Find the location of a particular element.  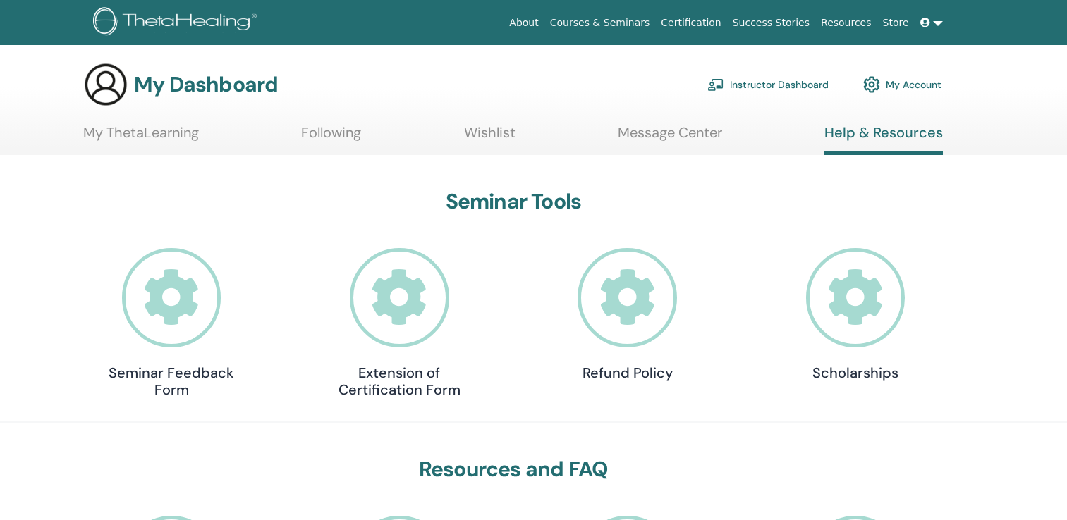

a: Wishlist is located at coordinates (489, 137).